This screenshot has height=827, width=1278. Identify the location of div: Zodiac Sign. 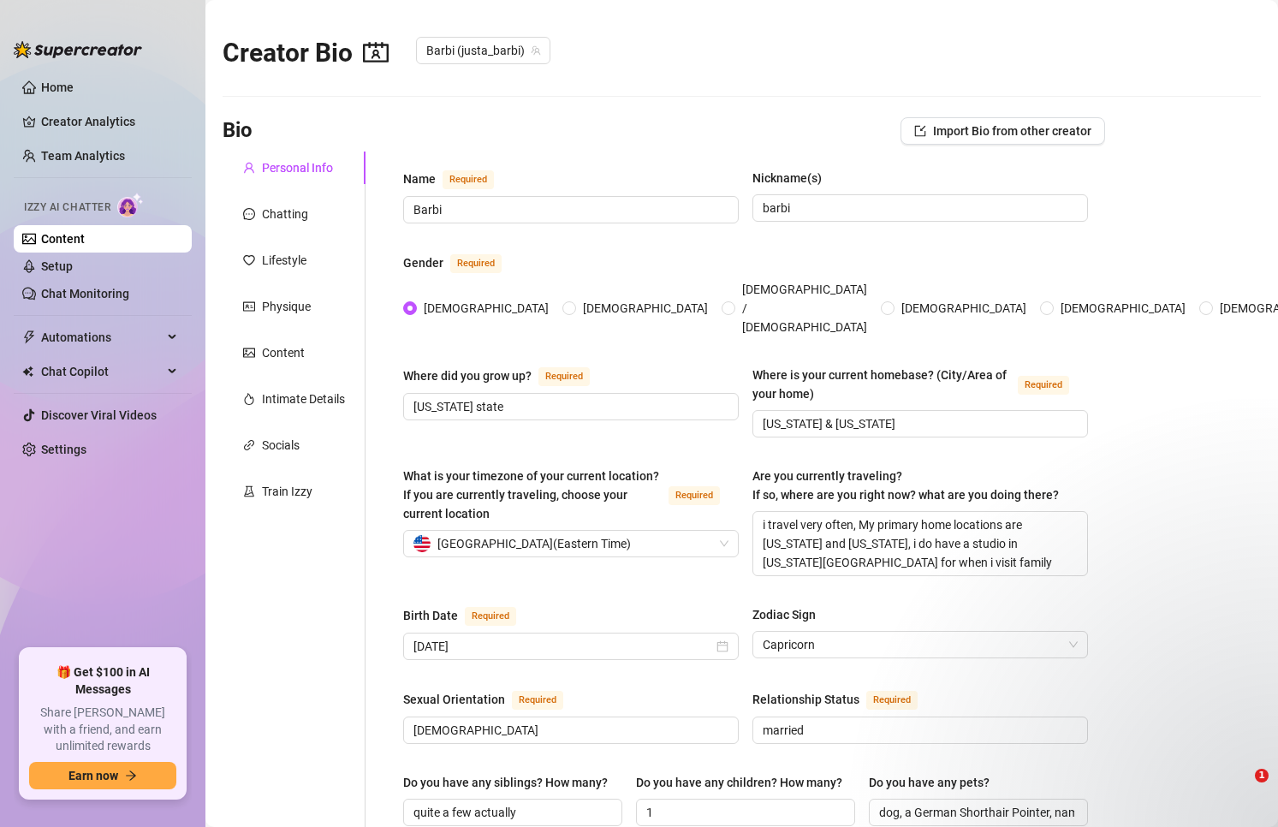
(784, 615).